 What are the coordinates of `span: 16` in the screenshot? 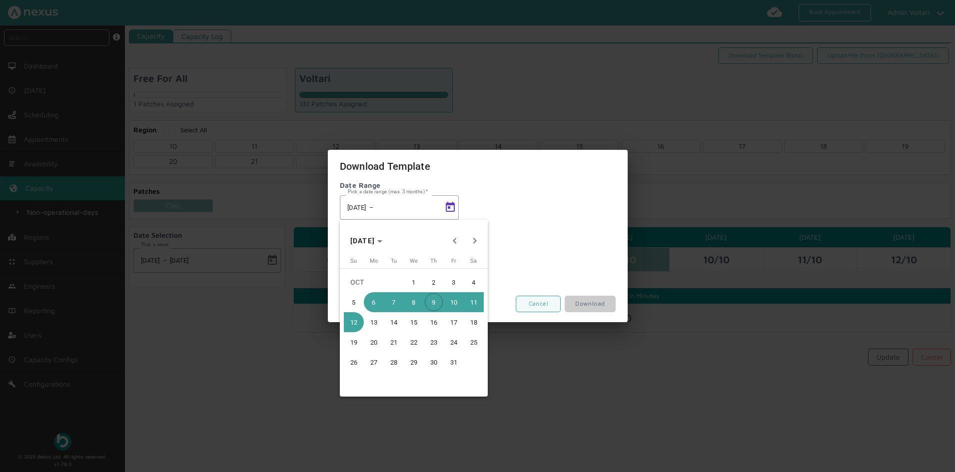 It's located at (434, 322).